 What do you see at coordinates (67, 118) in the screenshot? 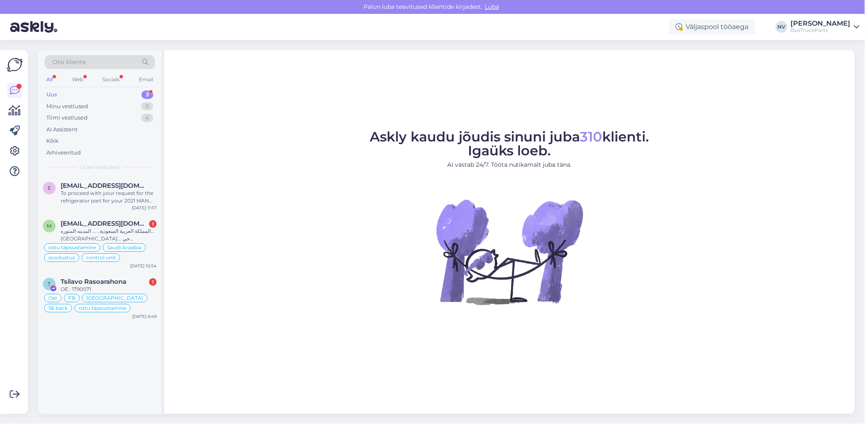
I see `div: Tiimi vestlused` at bounding box center [67, 118].